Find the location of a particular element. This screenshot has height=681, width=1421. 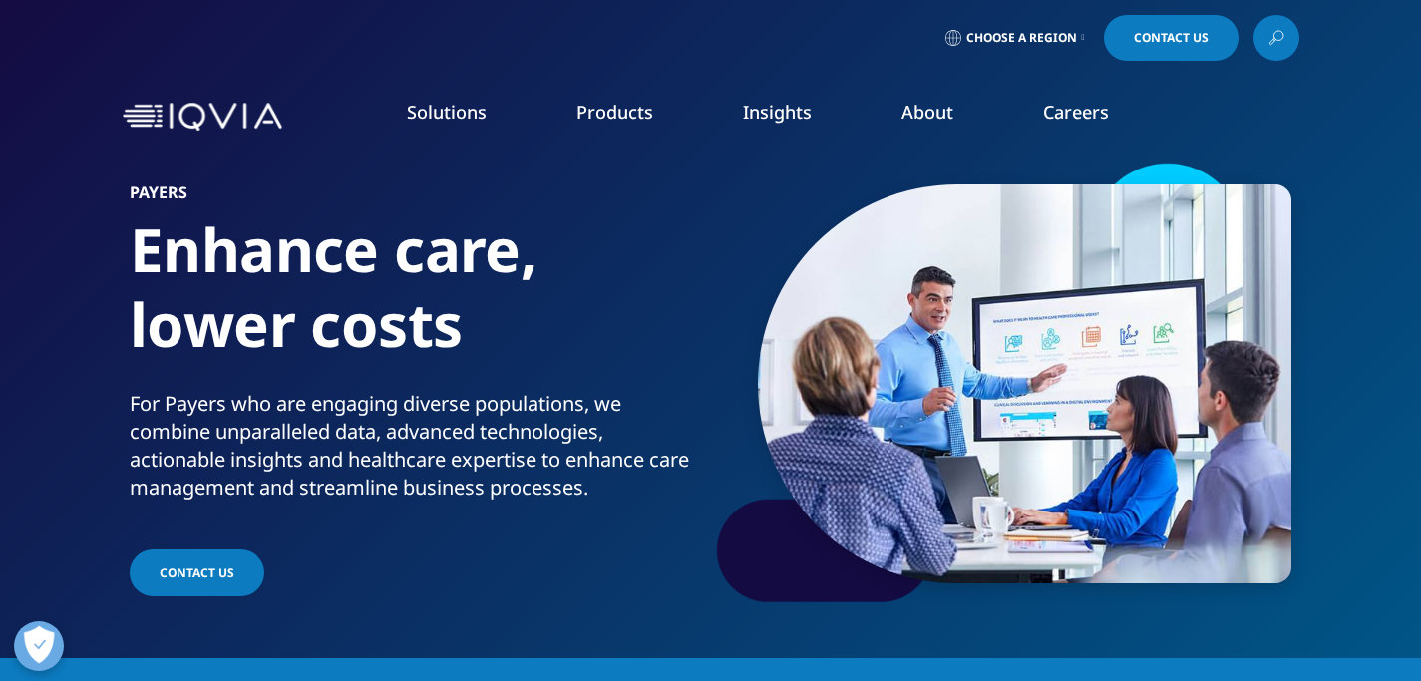

a: Solutions is located at coordinates (447, 112).